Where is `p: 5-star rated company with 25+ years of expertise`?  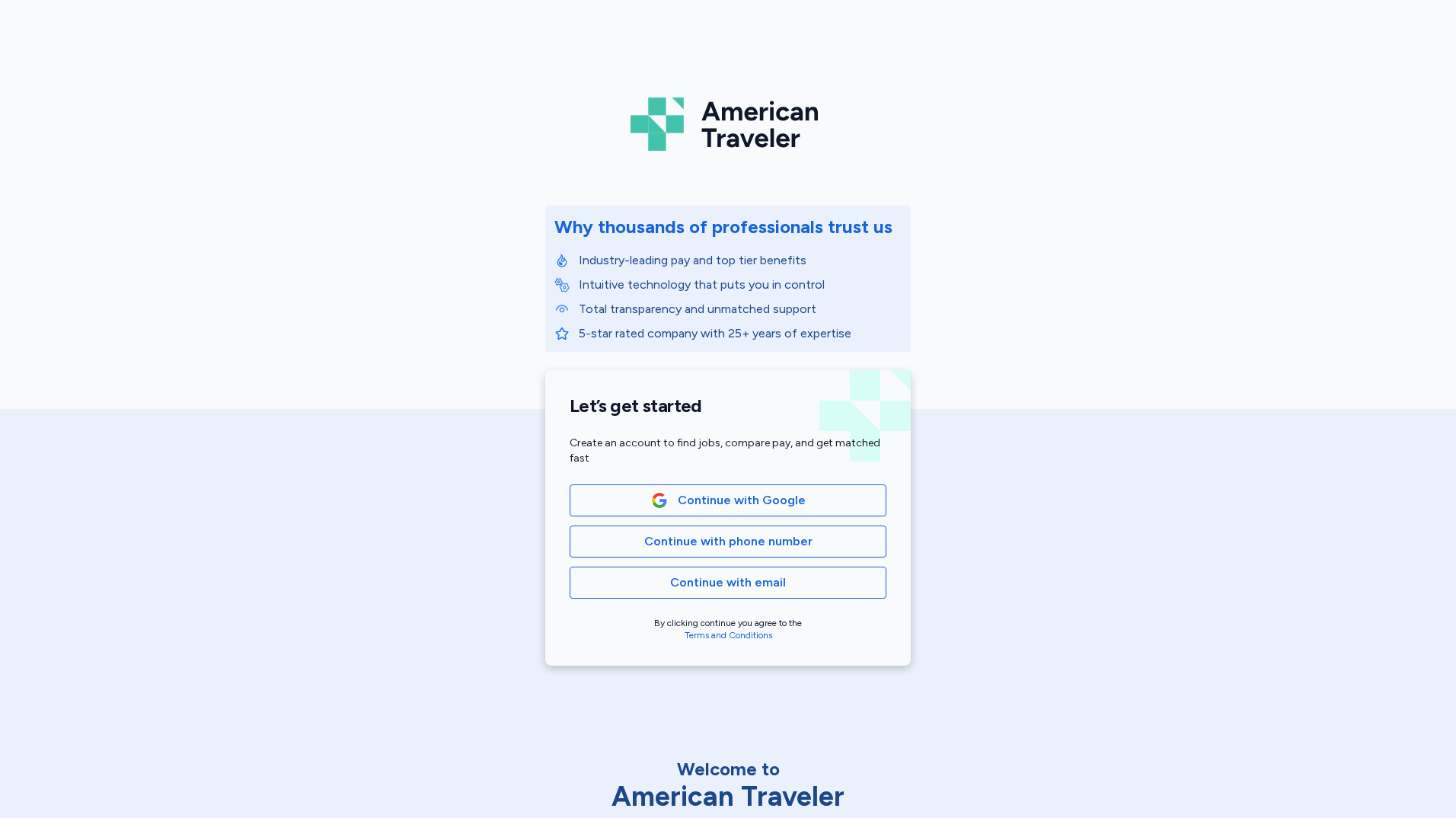 p: 5-star rated company with 25+ years of expertise is located at coordinates (741, 334).